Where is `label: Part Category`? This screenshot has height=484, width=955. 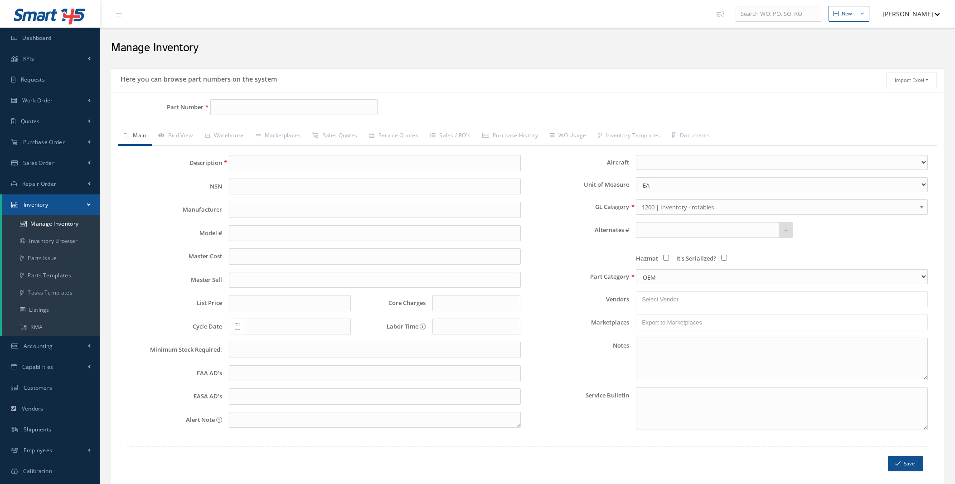
label: Part Category is located at coordinates (579, 277).